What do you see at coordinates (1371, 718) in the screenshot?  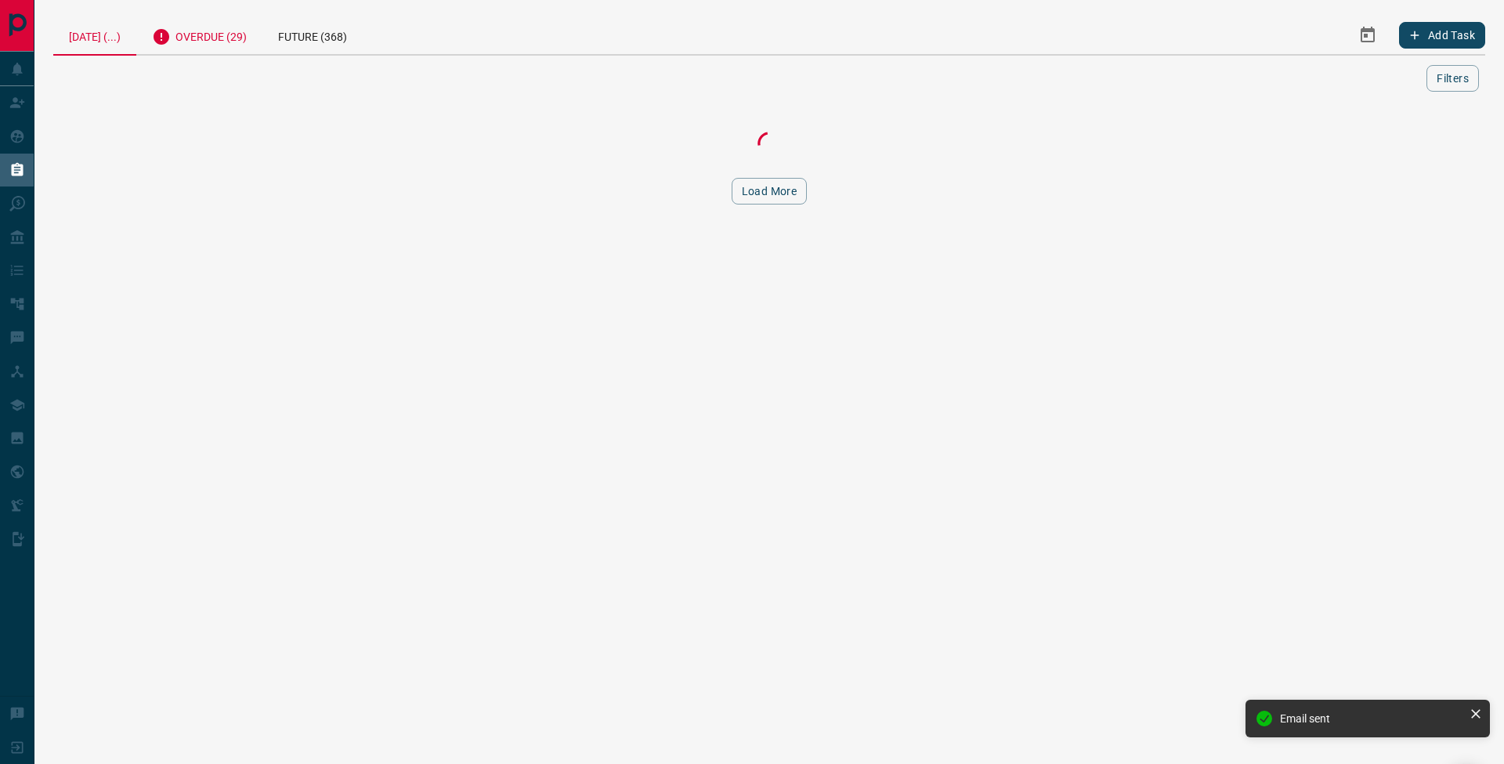 I see `div: Email sent` at bounding box center [1371, 718].